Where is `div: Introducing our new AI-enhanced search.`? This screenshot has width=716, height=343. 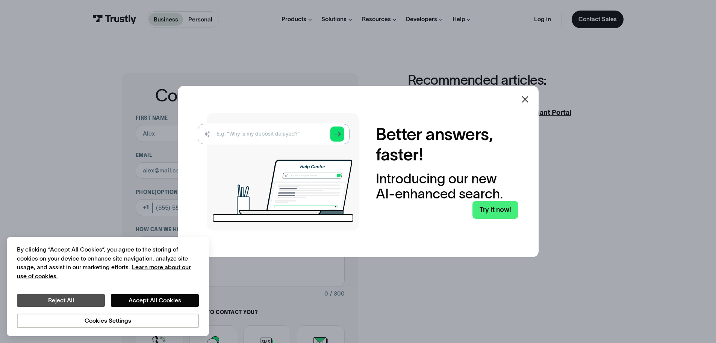 div: Introducing our new AI-enhanced search. is located at coordinates (447, 186).